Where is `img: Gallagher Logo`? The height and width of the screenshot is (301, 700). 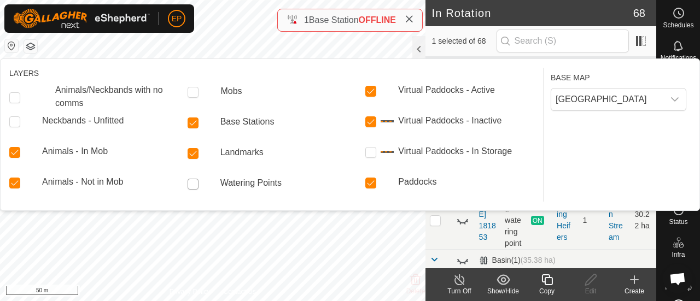 img: Gallagher Logo is located at coordinates (81, 19).